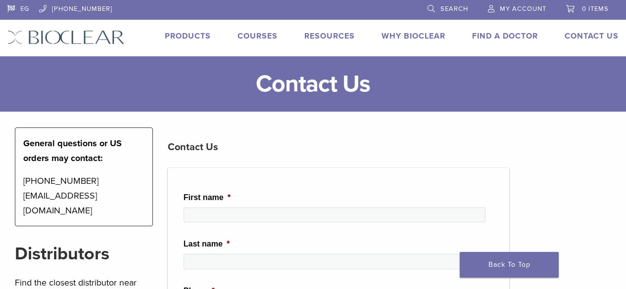 The width and height of the screenshot is (626, 289). Describe the element at coordinates (257, 36) in the screenshot. I see `a: Courses` at that location.